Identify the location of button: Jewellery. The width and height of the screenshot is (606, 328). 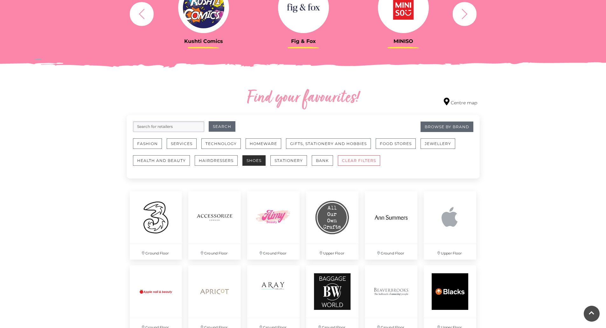
(438, 144).